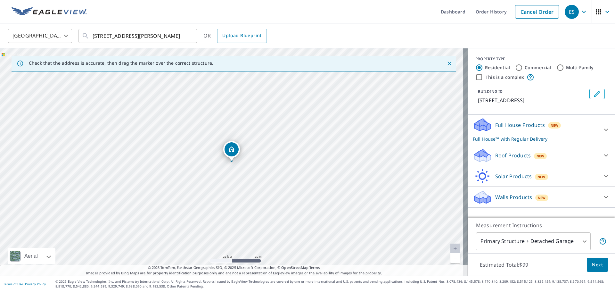 The height and width of the screenshot is (292, 615). What do you see at coordinates (49, 12) in the screenshot?
I see `img: EV Logo` at bounding box center [49, 12].